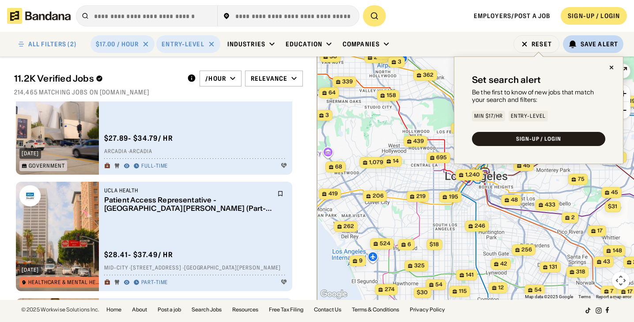 The image size is (634, 322). I want to click on span: Employers/Post a job, so click(512, 16).